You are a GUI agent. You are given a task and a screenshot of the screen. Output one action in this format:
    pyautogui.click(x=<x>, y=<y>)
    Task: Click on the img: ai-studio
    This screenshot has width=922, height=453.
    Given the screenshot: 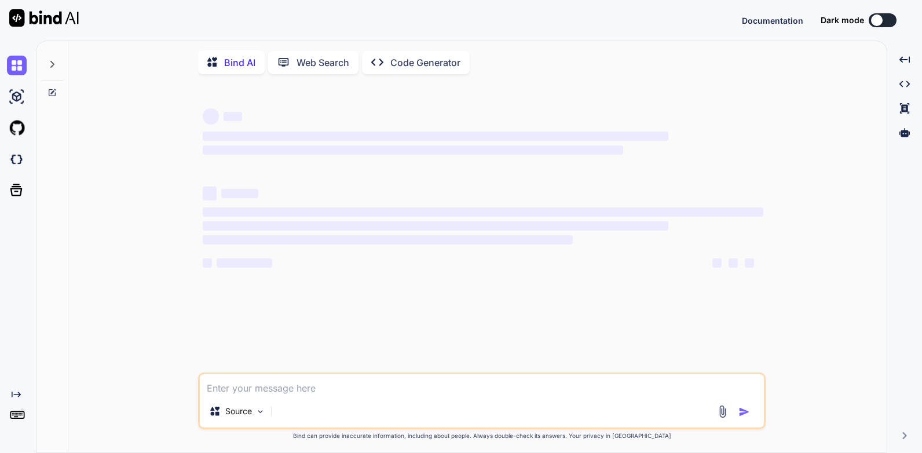 What is the action you would take?
    pyautogui.click(x=17, y=97)
    